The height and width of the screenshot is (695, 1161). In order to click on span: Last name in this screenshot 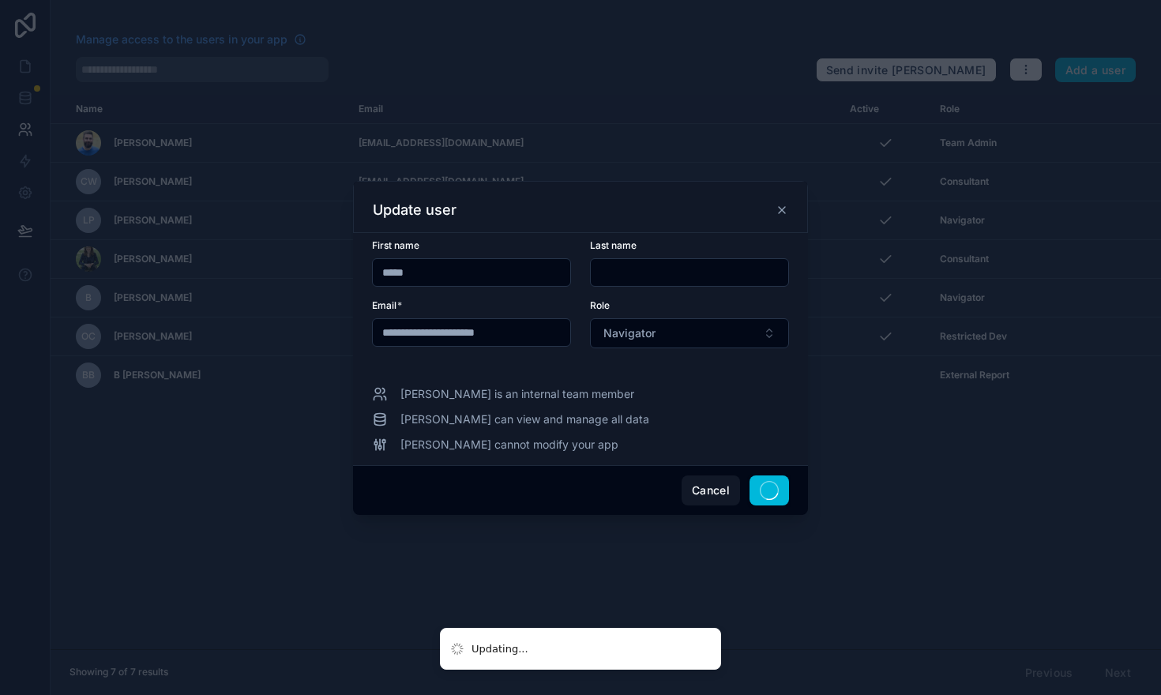, I will do `click(613, 245)`.